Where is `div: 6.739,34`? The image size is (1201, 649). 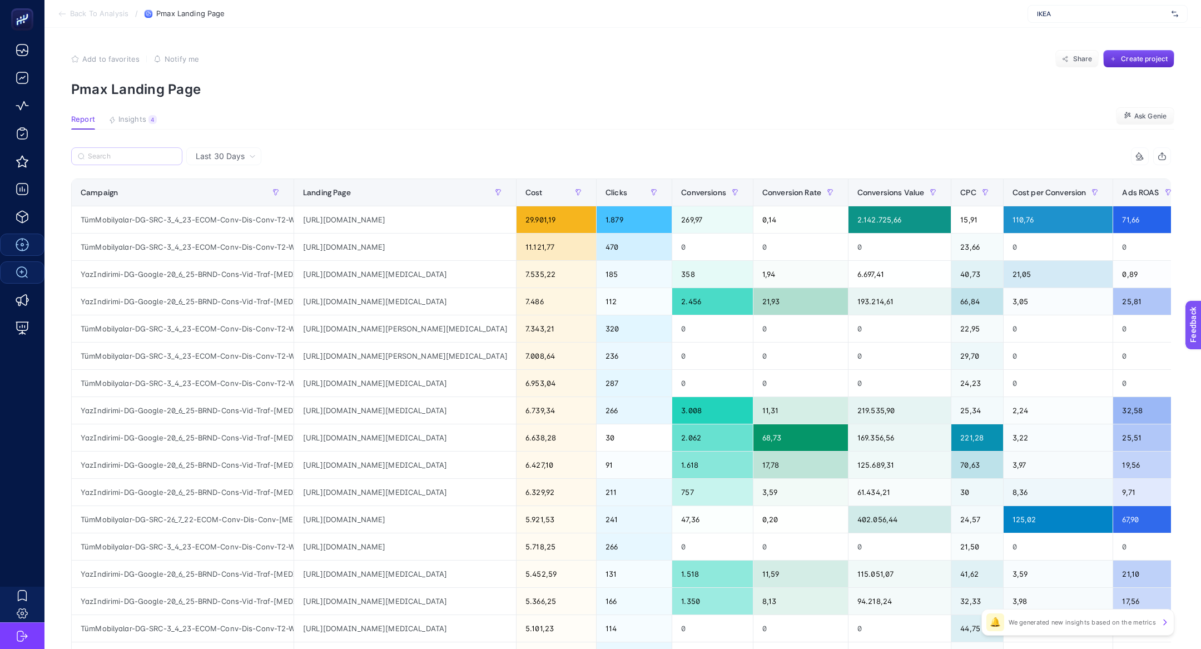 div: 6.739,34 is located at coordinates (556, 410).